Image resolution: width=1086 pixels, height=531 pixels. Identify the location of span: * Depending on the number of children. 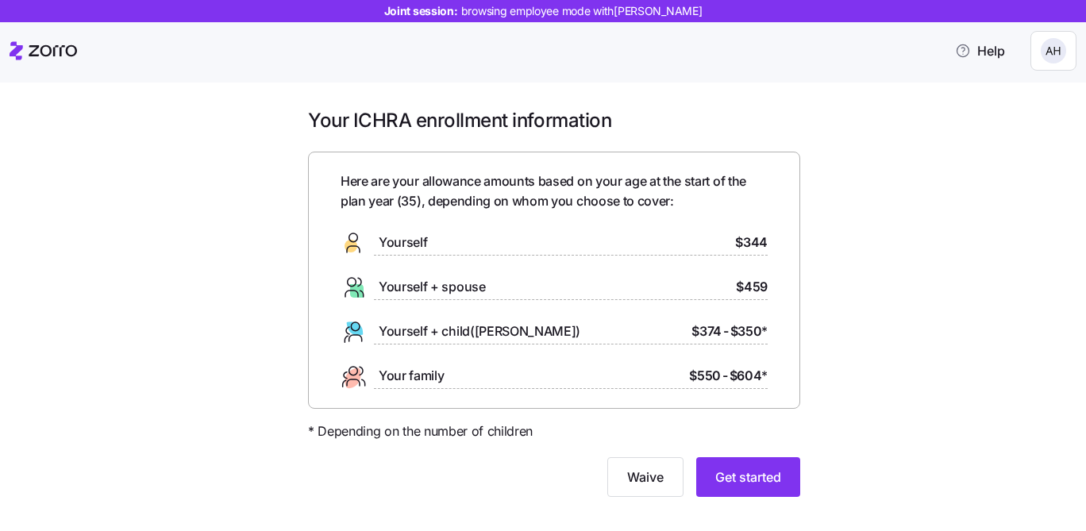
(420, 431).